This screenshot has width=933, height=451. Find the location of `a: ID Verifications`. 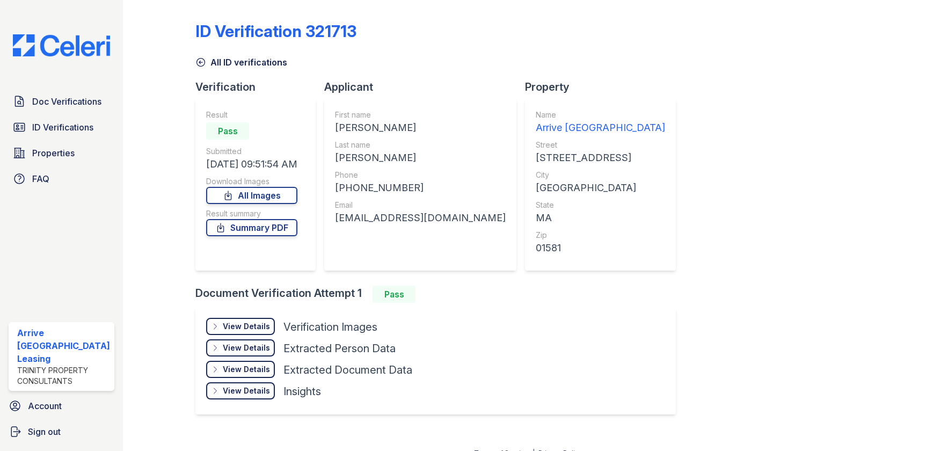

a: ID Verifications is located at coordinates (61, 127).